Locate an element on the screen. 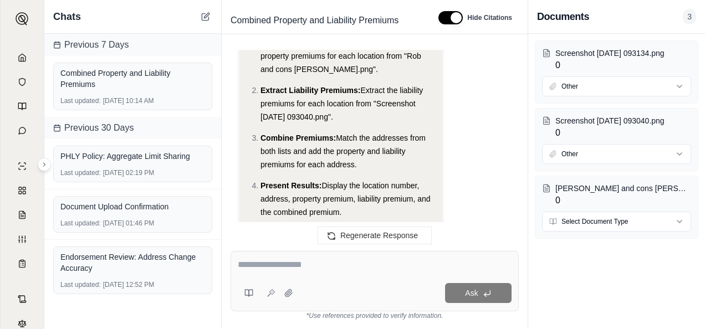 This screenshot has width=705, height=329. span: Ask is located at coordinates (471, 293).